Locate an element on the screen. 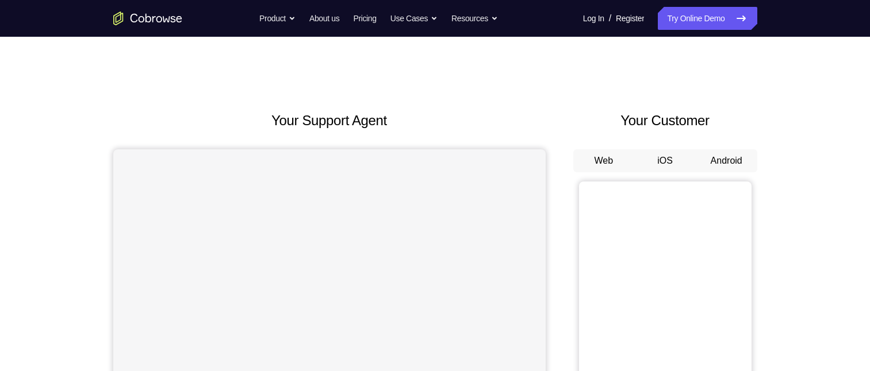 Image resolution: width=870 pixels, height=371 pixels. button: Use Cases is located at coordinates (414, 18).